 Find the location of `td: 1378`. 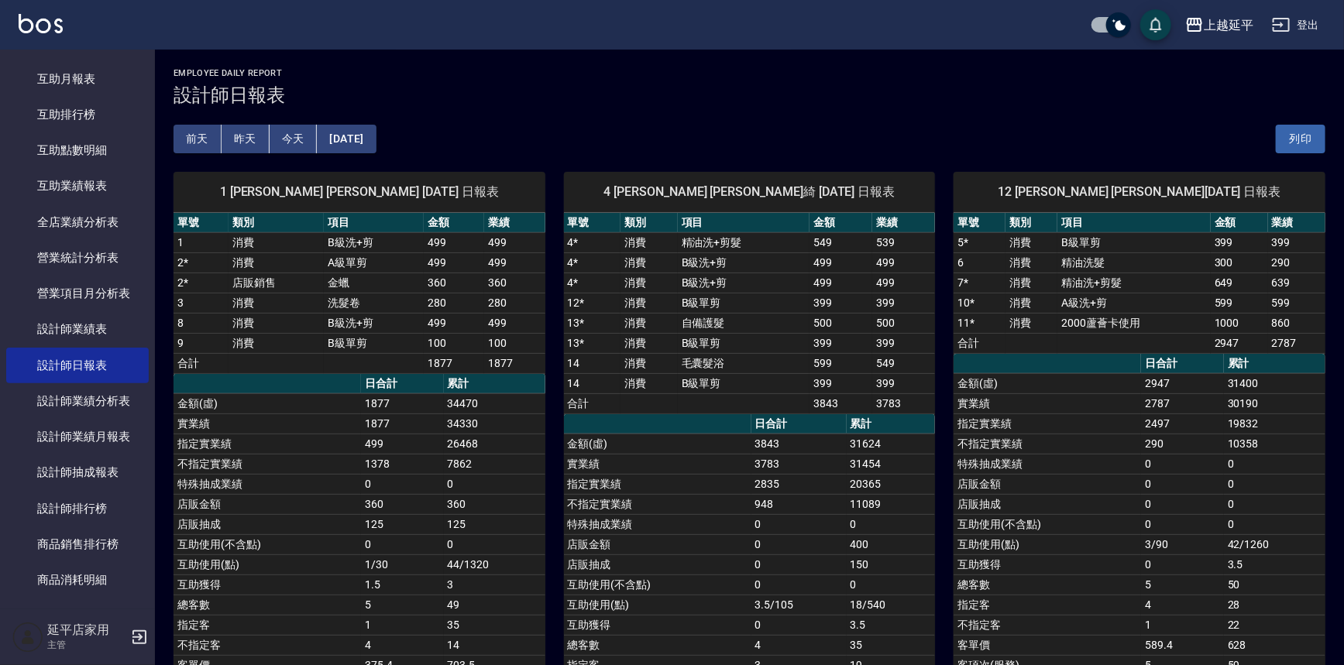

td: 1378 is located at coordinates (402, 464).